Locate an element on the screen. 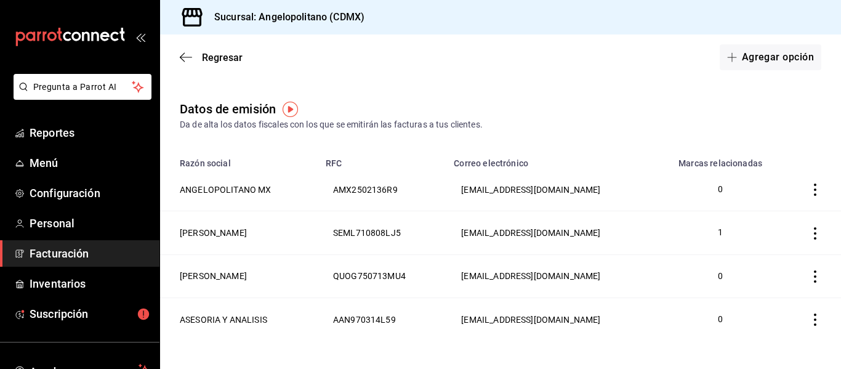 This screenshot has height=369, width=841. button: Pregunta a Parrot AI is located at coordinates (82, 87).